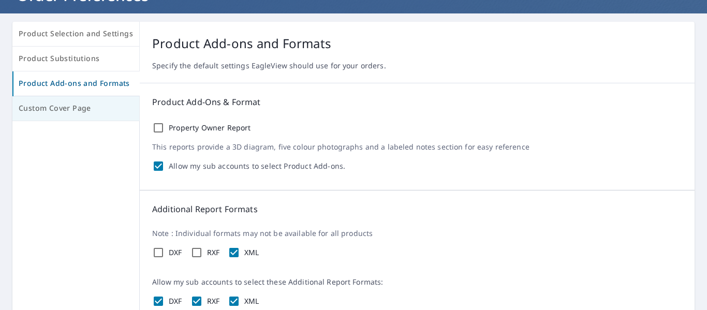 This screenshot has height=310, width=707. Describe the element at coordinates (417, 147) in the screenshot. I see `p: This reports provide a 3D diagram, five colour photographs and a labeled notes section for easy r...` at that location.